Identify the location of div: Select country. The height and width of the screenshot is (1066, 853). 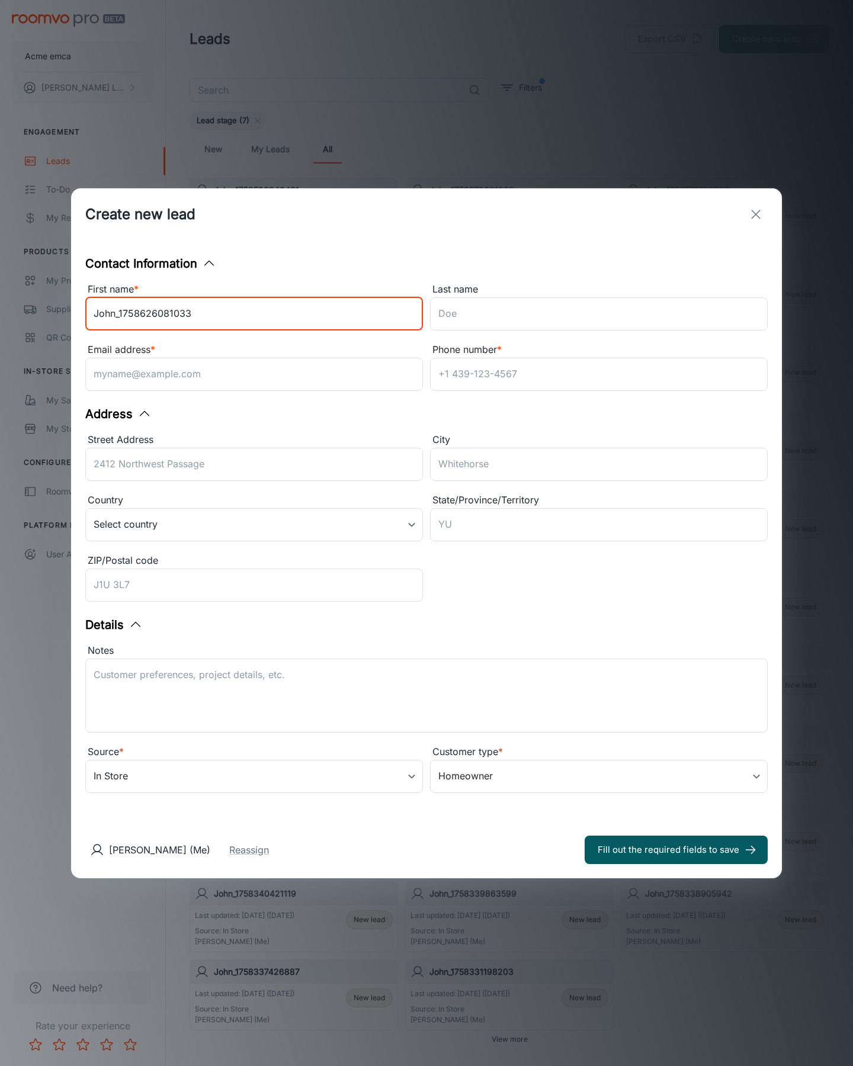
(254, 525).